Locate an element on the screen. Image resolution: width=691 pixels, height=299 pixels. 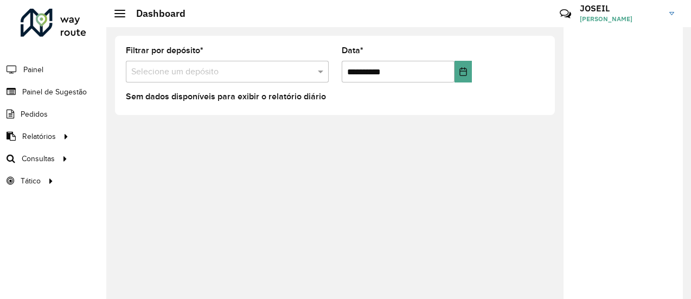
span: Pedidos is located at coordinates (34, 114).